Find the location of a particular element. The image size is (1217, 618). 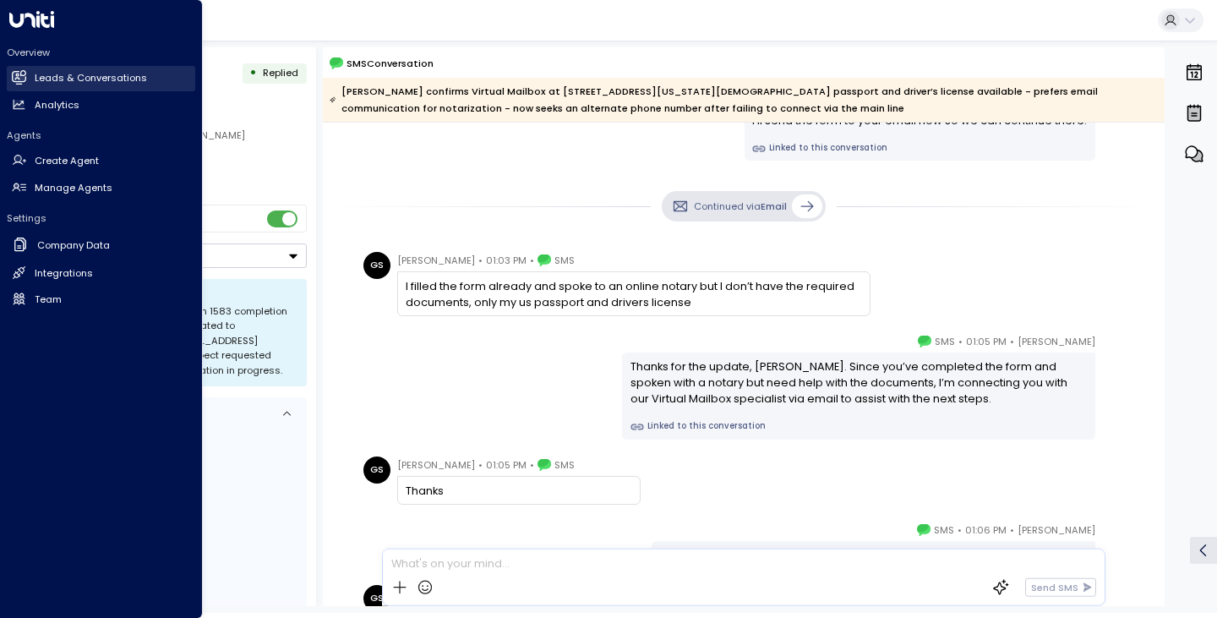

div: I filled the form already and spoke to an online notary but I don’t have the required documents, ... is located at coordinates (633, 294).